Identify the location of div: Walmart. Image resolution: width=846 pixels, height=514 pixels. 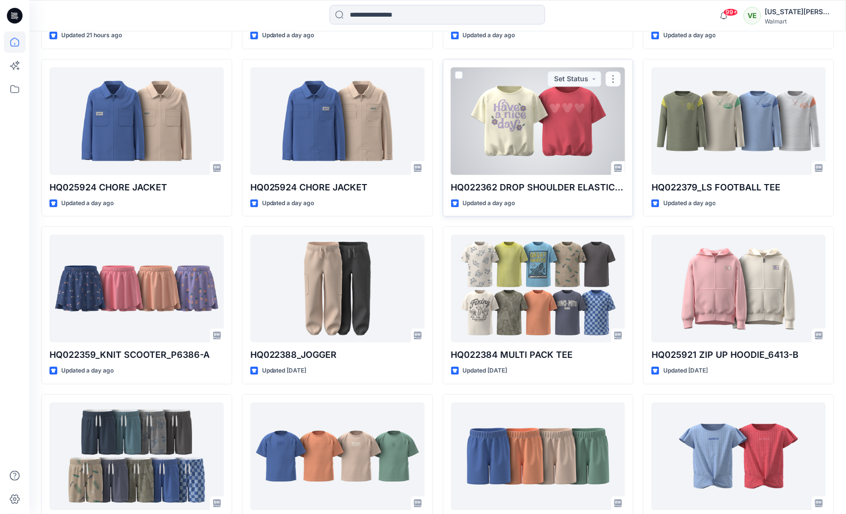
(799, 21).